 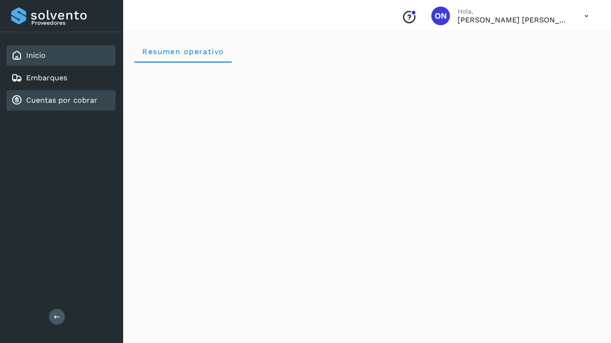 What do you see at coordinates (62, 100) in the screenshot?
I see `a: Cuentas por cobrar` at bounding box center [62, 100].